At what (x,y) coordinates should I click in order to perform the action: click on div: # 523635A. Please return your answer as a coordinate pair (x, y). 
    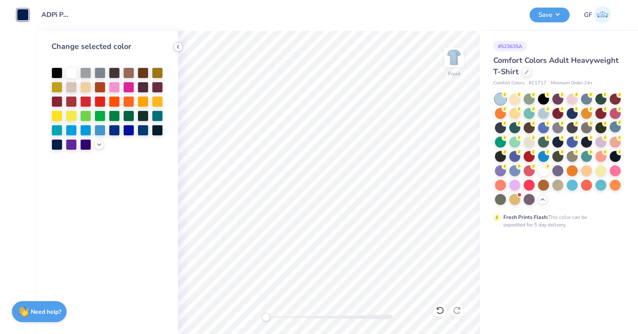
    Looking at the image, I should click on (511, 46).